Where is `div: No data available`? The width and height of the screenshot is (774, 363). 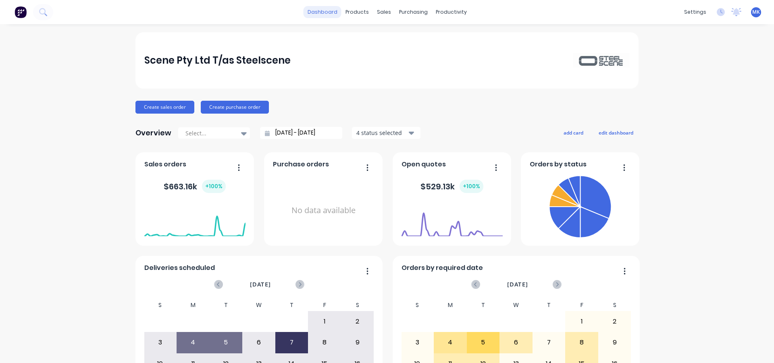
div: No data available is located at coordinates (323, 210).